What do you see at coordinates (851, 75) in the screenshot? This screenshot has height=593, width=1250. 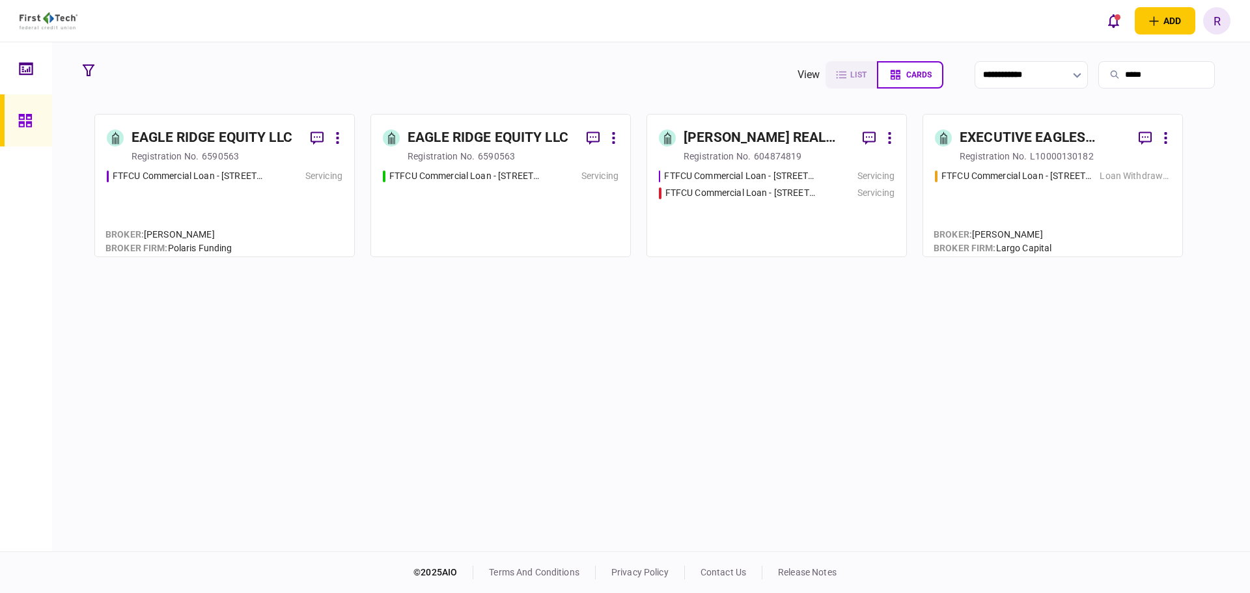 I see `button: list` at bounding box center [851, 75].